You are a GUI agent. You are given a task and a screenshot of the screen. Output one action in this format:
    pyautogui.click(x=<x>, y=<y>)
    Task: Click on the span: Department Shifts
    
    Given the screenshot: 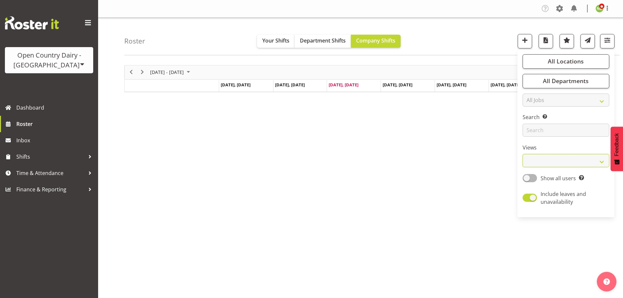 What is the action you would take?
    pyautogui.click(x=323, y=41)
    